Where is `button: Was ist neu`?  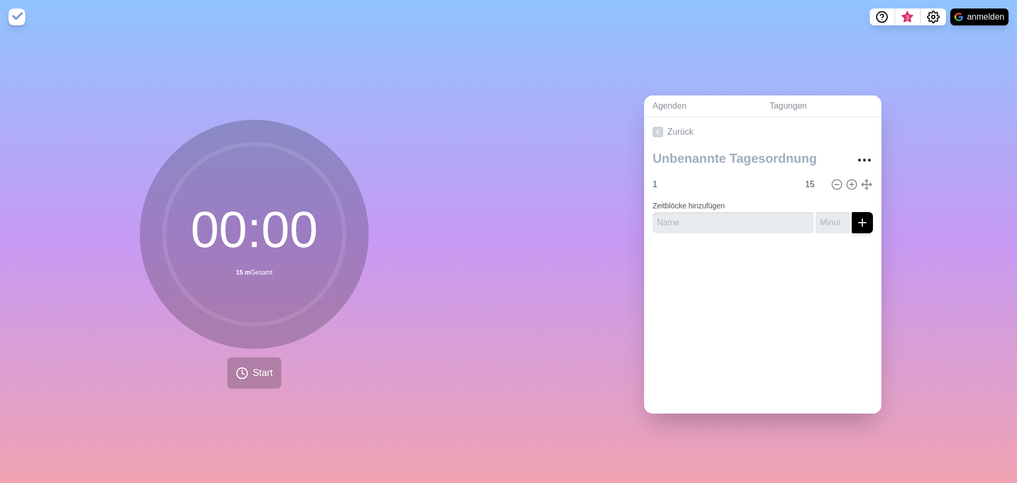 button: Was ist neu is located at coordinates (908, 17).